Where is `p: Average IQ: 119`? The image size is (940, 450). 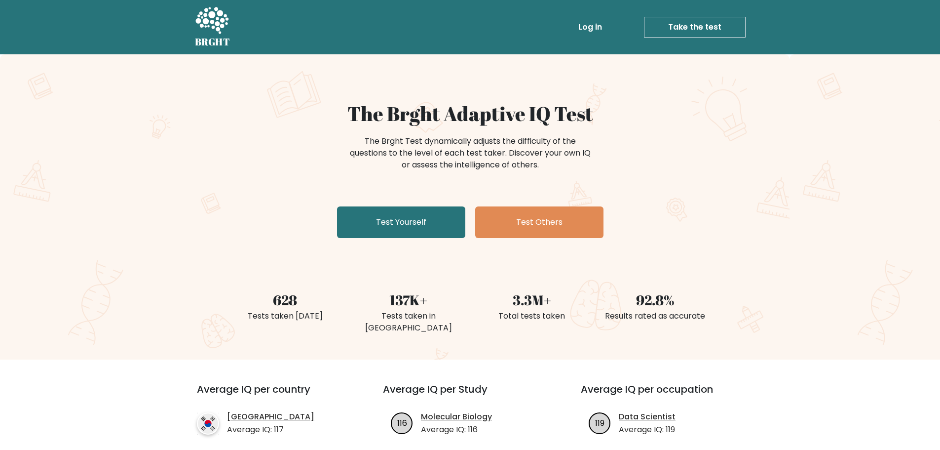
p: Average IQ: 119 is located at coordinates (647, 429).